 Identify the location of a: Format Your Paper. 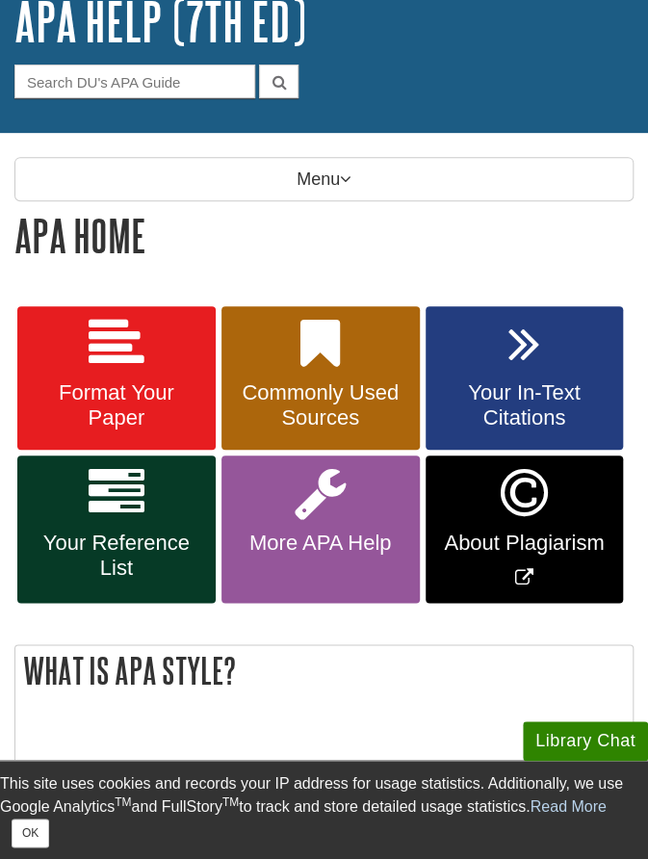
(117, 378).